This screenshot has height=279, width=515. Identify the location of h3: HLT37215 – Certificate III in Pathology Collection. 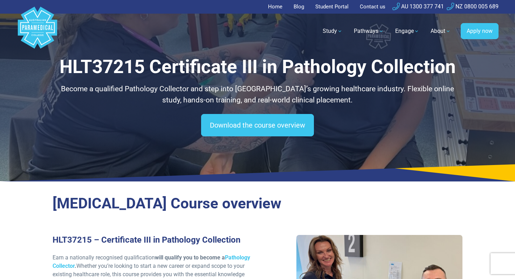
(153, 240).